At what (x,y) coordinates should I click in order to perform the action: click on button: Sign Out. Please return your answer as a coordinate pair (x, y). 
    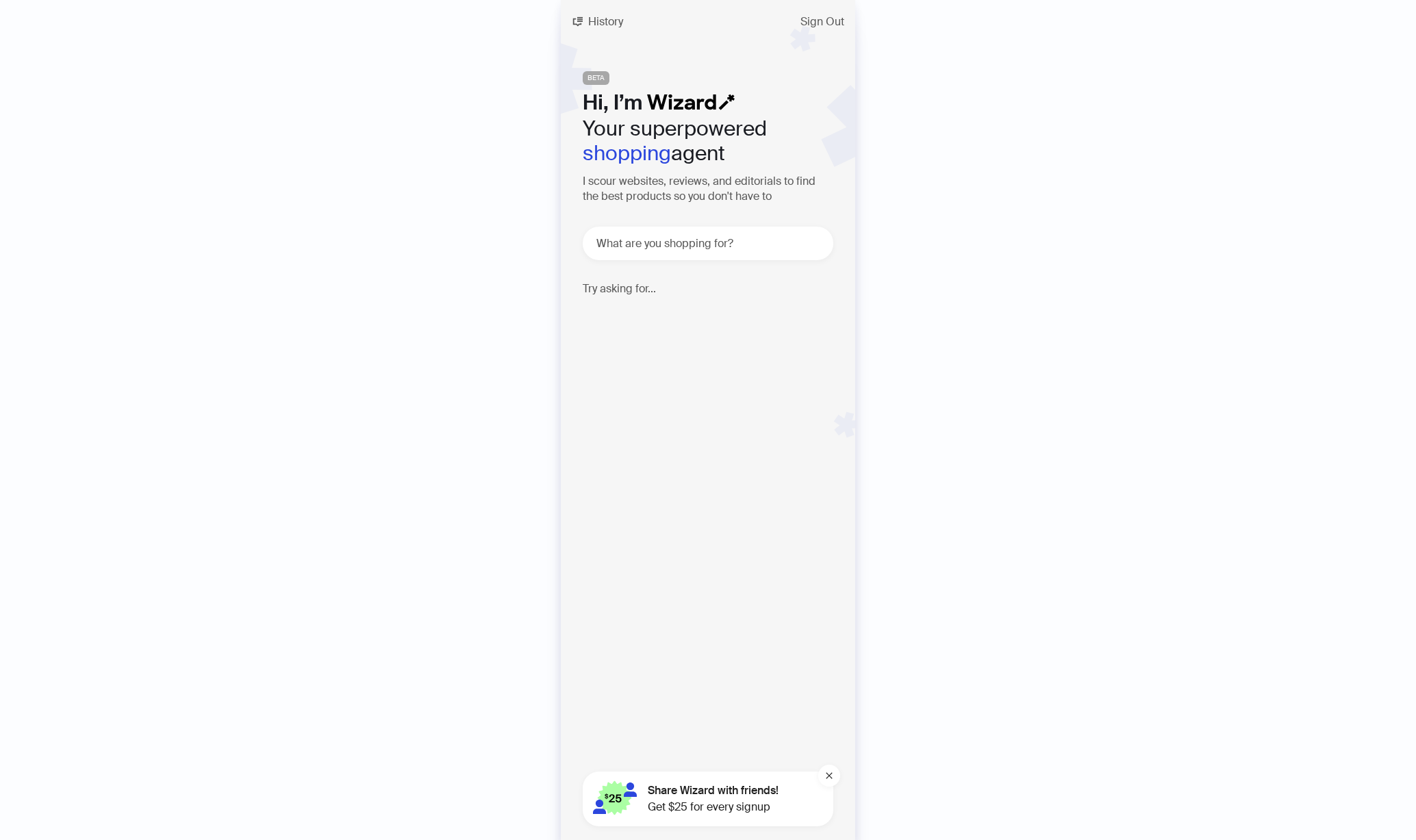
    Looking at the image, I should click on (823, 22).